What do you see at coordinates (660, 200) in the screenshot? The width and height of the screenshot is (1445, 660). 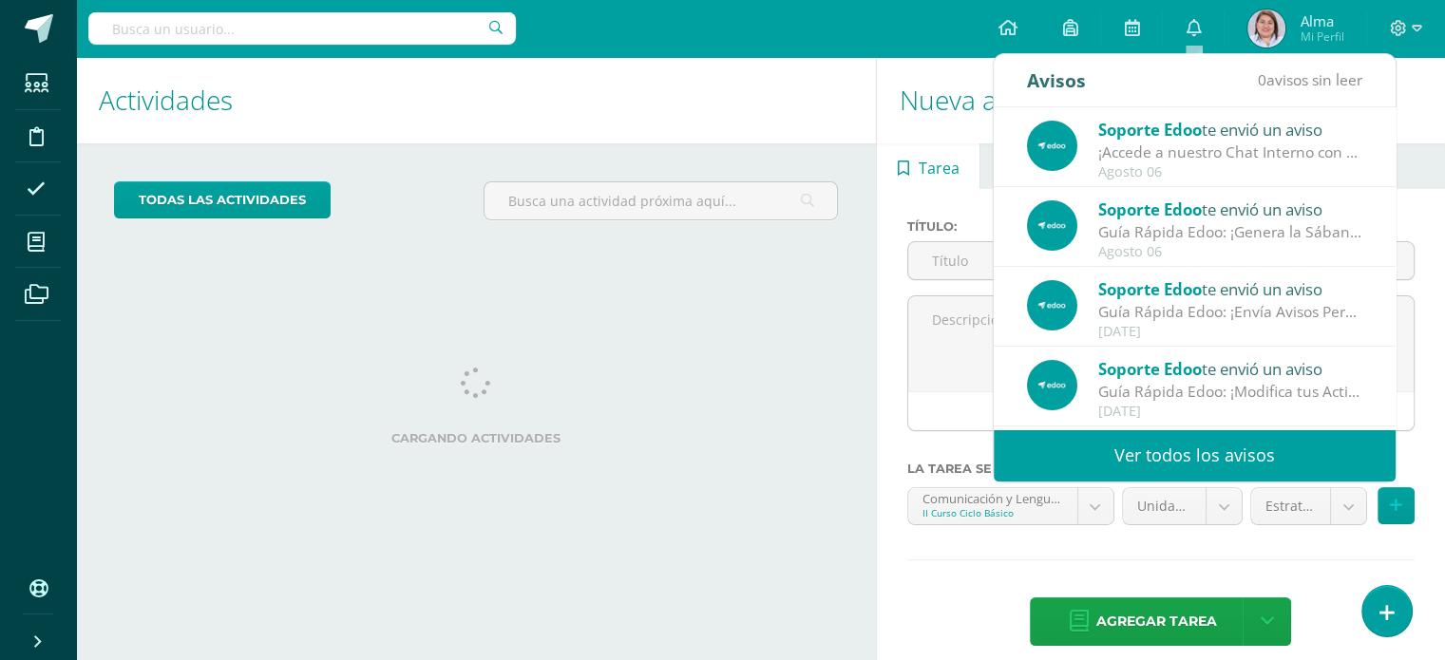 I see `input: Busca una actividad próxima aquí...` at bounding box center [660, 200].